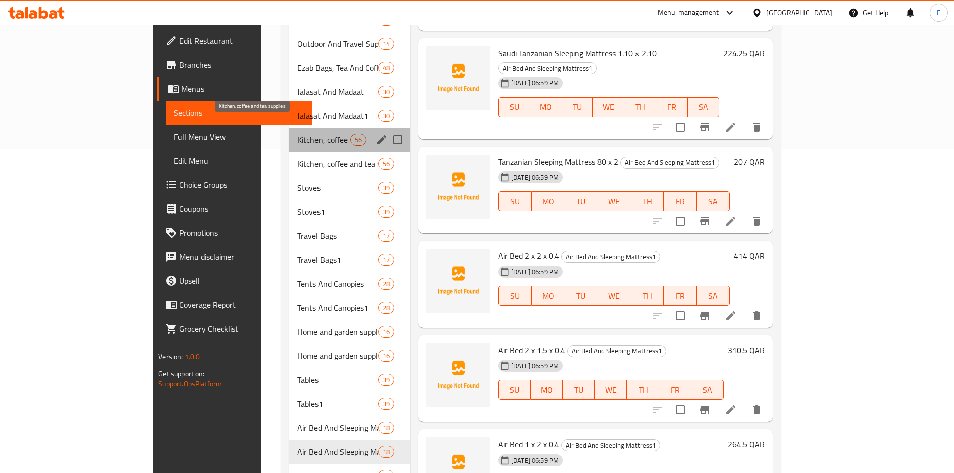 The image size is (954, 473). I want to click on img: Air Bed 2 x 1.5 x 0.4, so click(458, 376).